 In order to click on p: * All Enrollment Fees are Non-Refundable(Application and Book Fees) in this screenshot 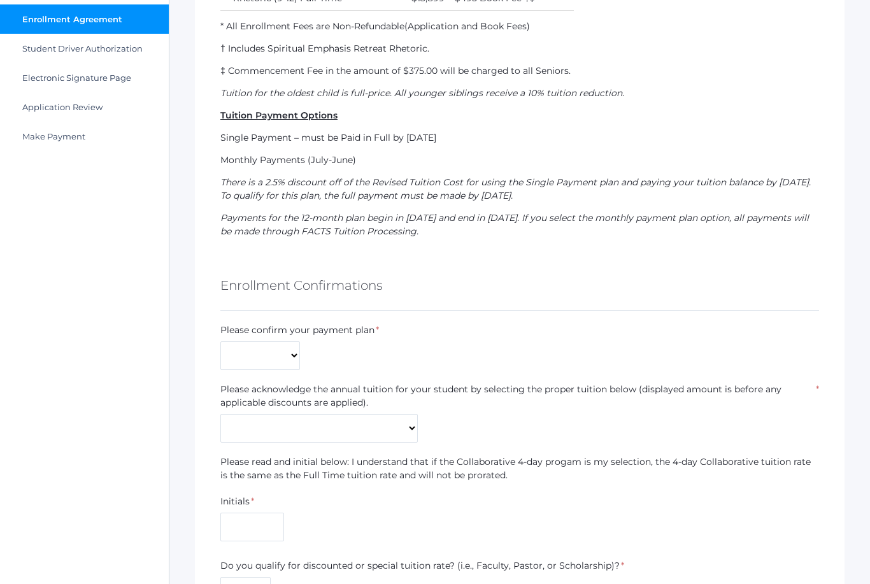, I will do `click(520, 27)`.